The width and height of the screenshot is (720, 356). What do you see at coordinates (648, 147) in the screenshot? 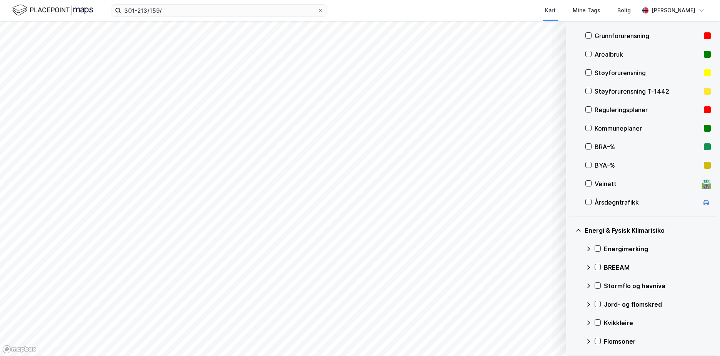
I see `div: BRA–%` at bounding box center [648, 147].